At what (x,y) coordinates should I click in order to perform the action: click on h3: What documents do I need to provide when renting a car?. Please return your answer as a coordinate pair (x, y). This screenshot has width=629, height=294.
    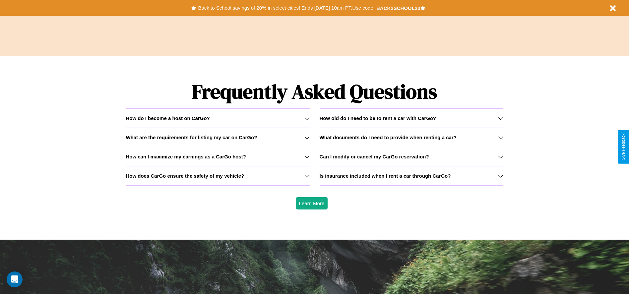
    Looking at the image, I should click on (388, 137).